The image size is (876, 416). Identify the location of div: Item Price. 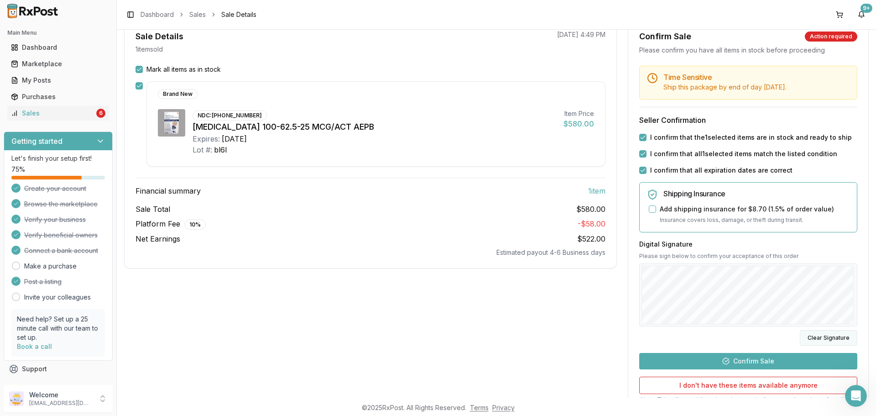
(578, 114).